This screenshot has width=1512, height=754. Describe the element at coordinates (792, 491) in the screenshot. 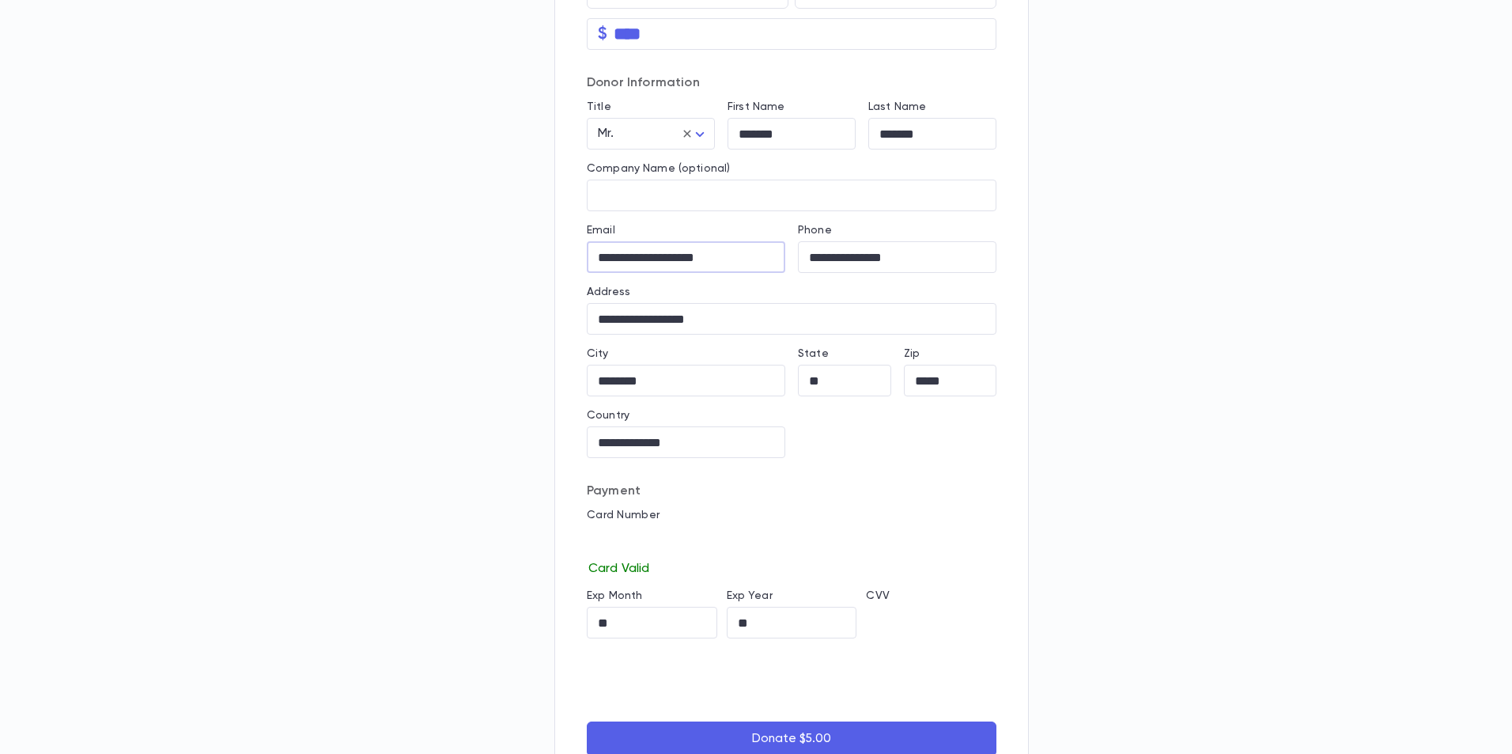

I see `p: Payment` at that location.